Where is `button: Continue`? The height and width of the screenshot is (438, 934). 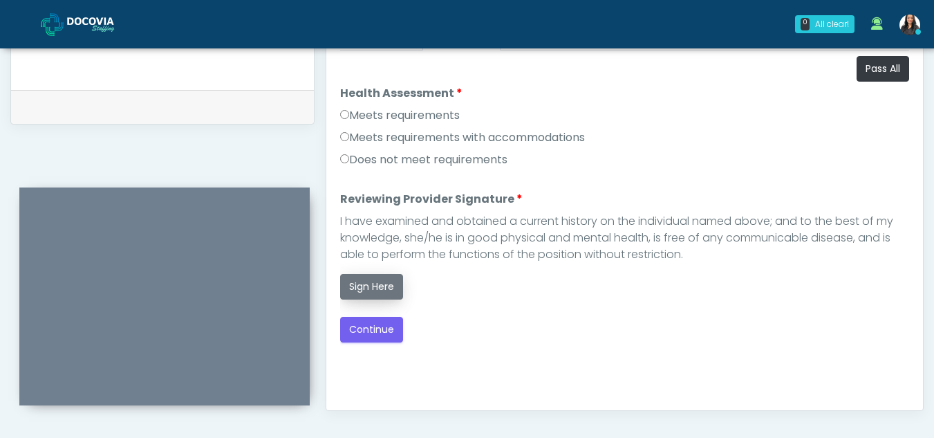 button: Continue is located at coordinates (371, 329).